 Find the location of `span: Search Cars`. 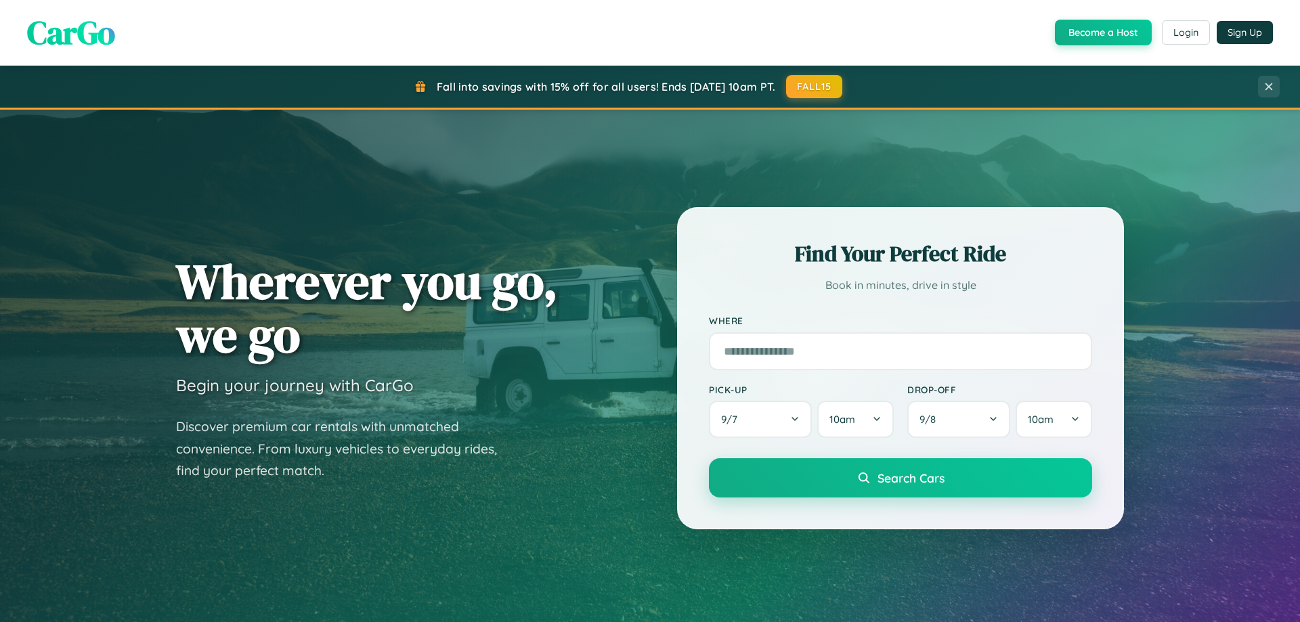

span: Search Cars is located at coordinates (910, 478).